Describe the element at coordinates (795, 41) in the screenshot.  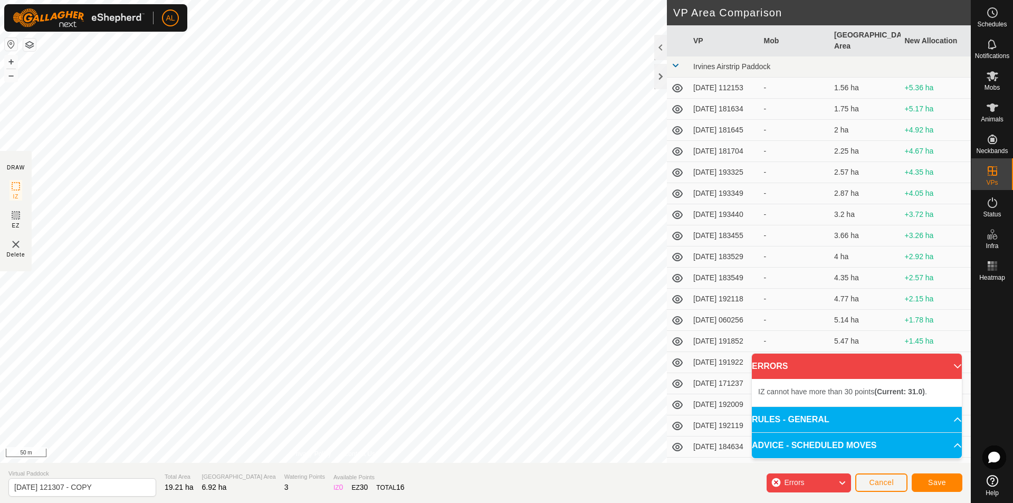
I see `th: Mob` at that location.